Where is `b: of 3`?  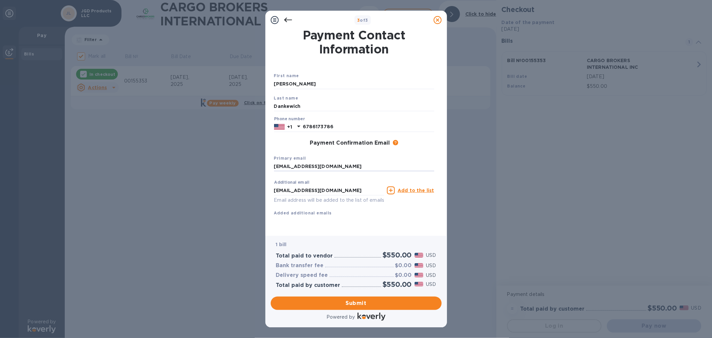 b: of 3 is located at coordinates (363, 20).